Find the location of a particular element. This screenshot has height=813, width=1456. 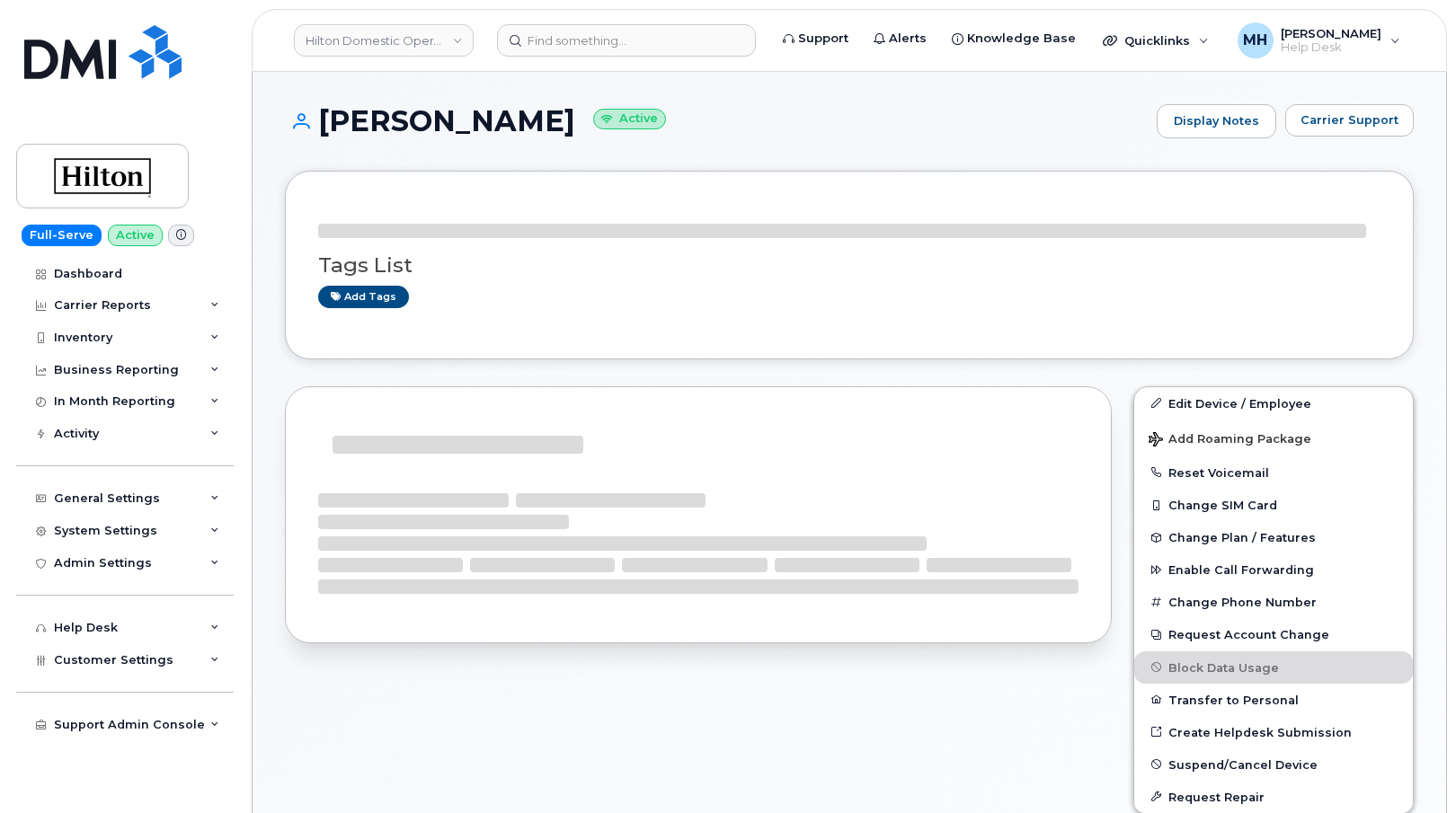

a: Add tags is located at coordinates (363, 297).